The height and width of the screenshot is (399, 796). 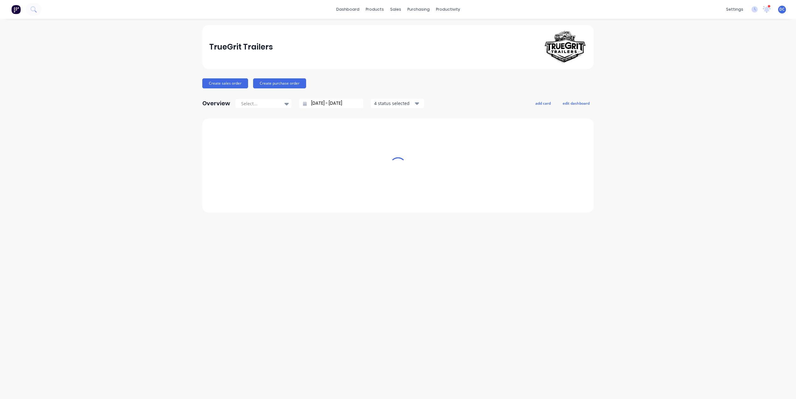 What do you see at coordinates (448, 9) in the screenshot?
I see `div: productivity` at bounding box center [448, 9].